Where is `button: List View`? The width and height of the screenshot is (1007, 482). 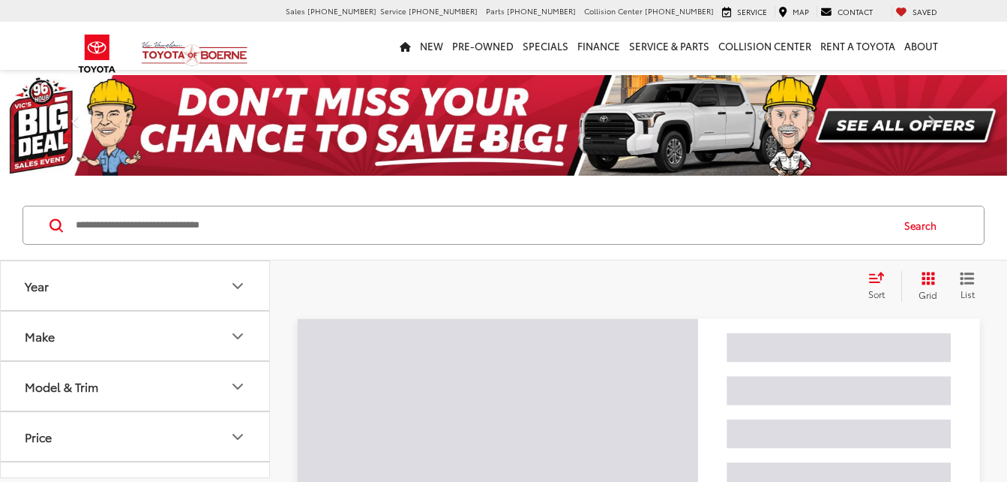 button: List View is located at coordinates (968, 286).